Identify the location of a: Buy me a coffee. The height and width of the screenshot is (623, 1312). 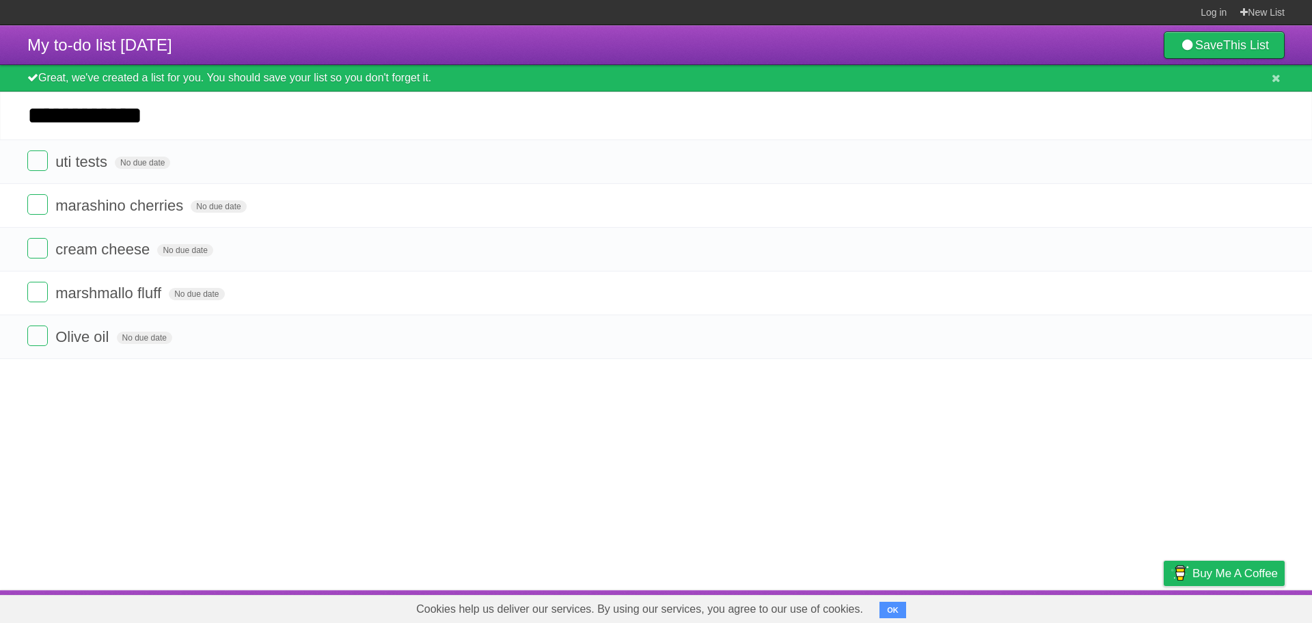
(1224, 573).